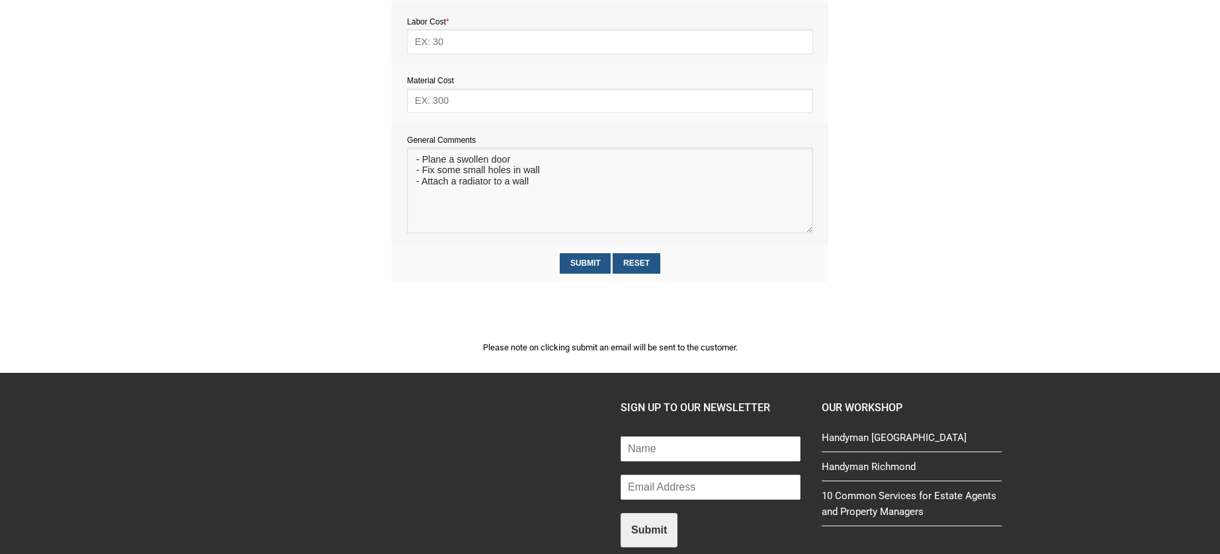  Describe the element at coordinates (609, 101) in the screenshot. I see `input: EX: 300` at that location.